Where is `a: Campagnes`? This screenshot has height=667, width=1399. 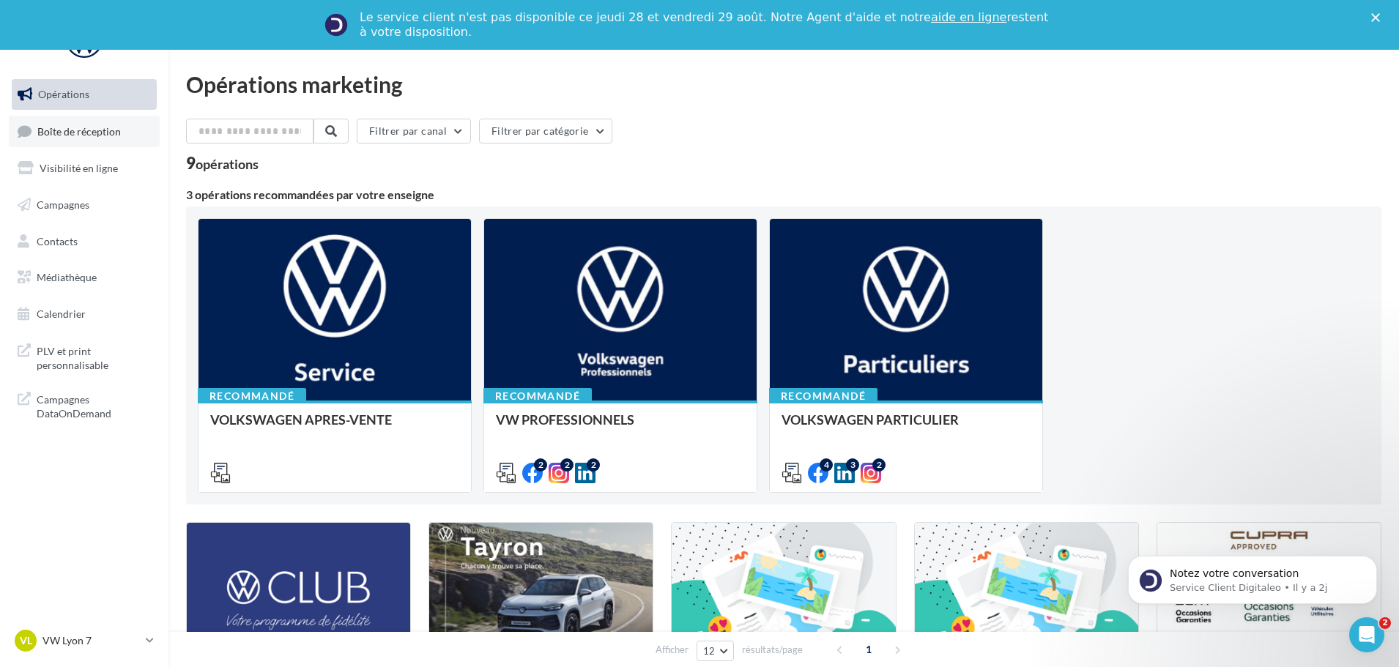
a: Campagnes is located at coordinates (84, 205).